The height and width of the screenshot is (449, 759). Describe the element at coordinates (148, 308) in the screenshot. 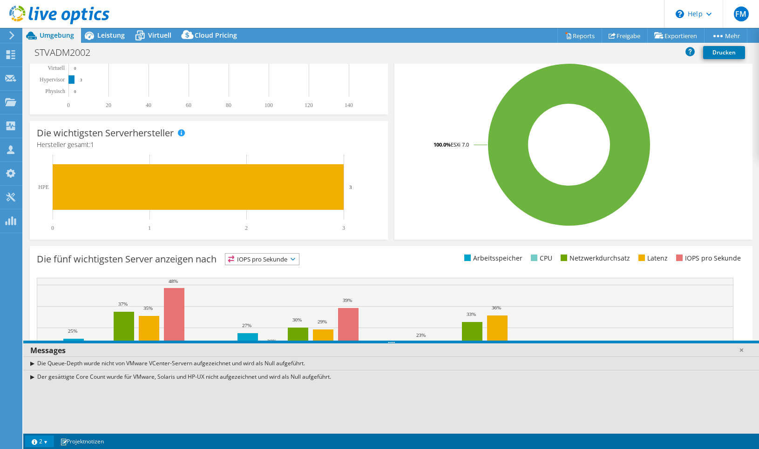

I see `text: 35%` at that location.